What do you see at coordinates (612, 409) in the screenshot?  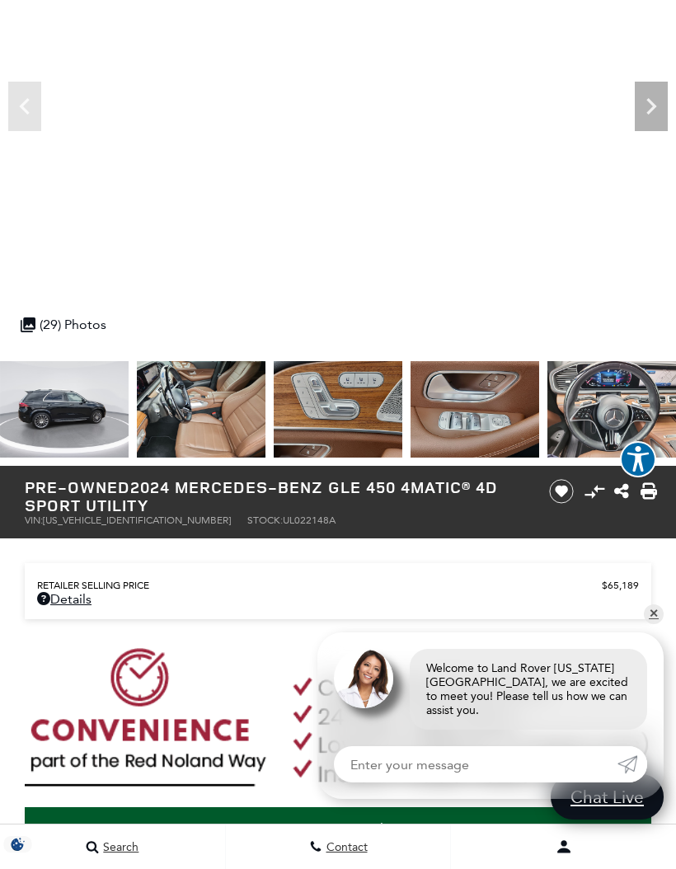 I see `img: Used 2024 Black Mercedes-Benz GLE 450 image 13` at bounding box center [612, 409].